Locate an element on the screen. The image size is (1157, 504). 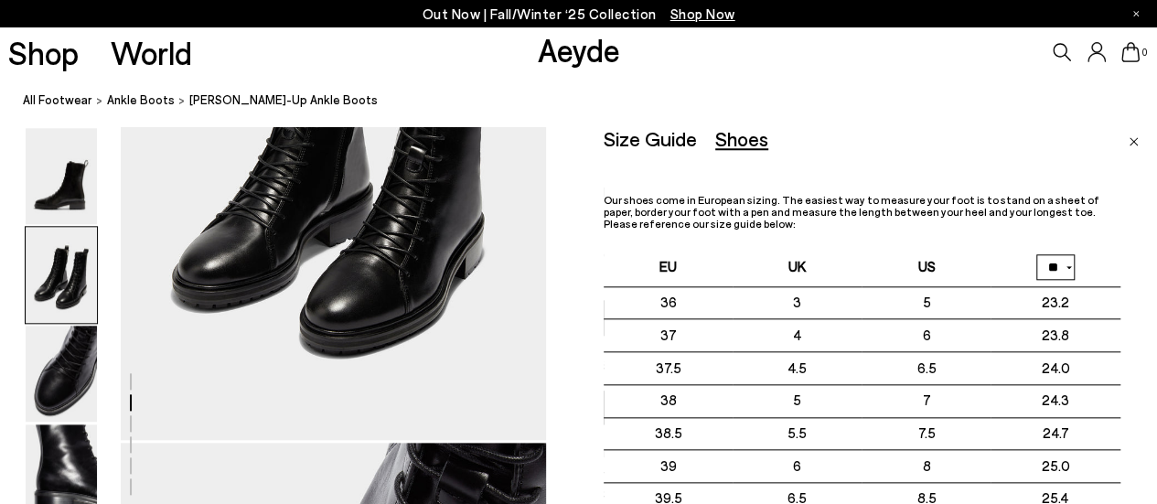
span: 0 is located at coordinates (1144, 52).